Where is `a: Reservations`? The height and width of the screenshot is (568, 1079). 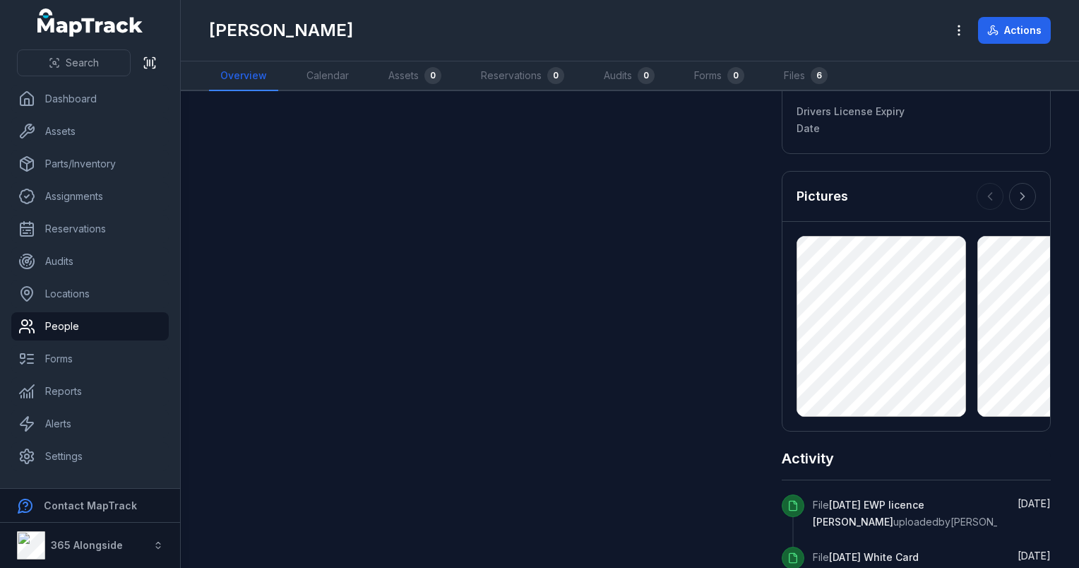 a: Reservations is located at coordinates (90, 229).